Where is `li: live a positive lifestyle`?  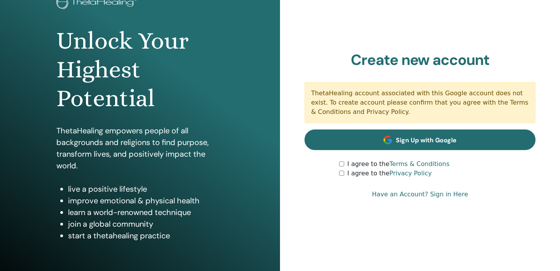
li: live a positive lifestyle is located at coordinates (146, 189).